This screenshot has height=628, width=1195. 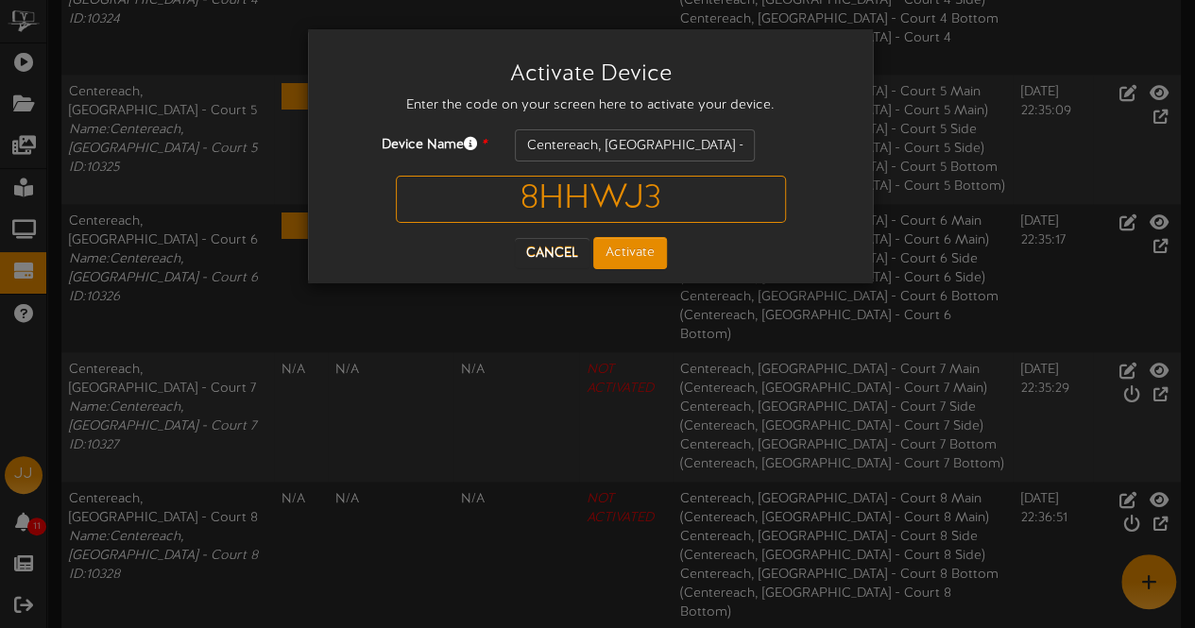 What do you see at coordinates (590, 75) in the screenshot?
I see `h3: Activate Device` at bounding box center [590, 75].